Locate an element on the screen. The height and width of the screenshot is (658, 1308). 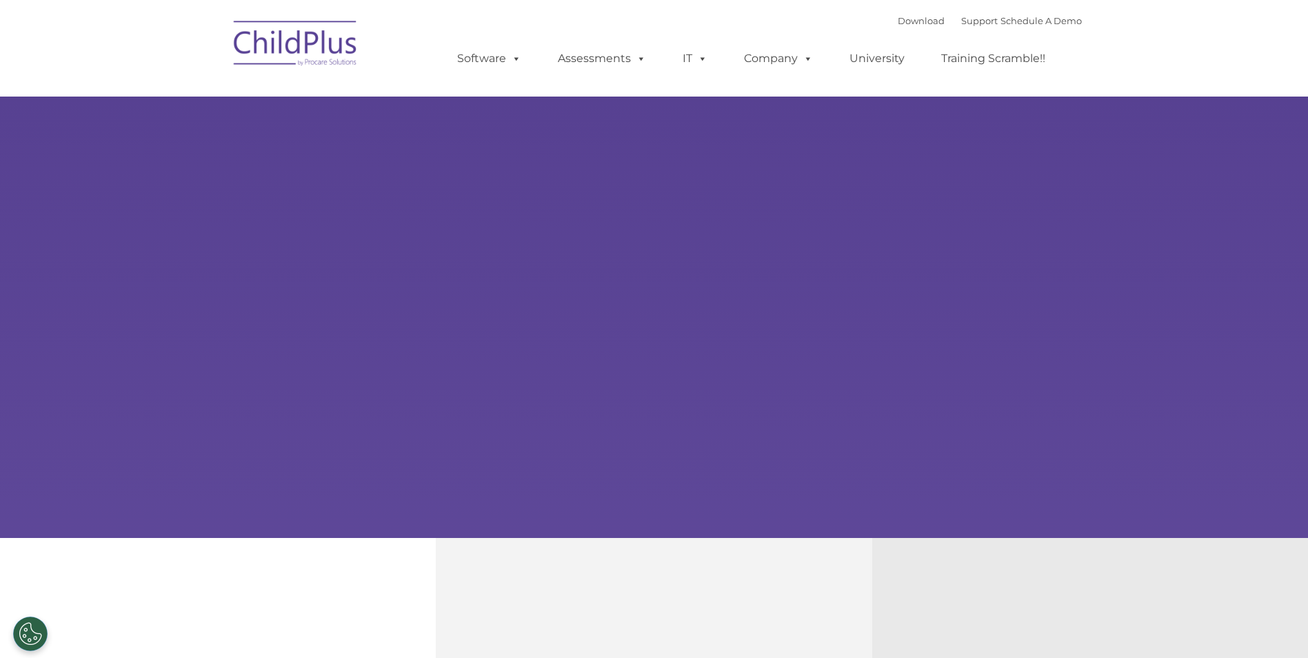
a: University is located at coordinates (877, 59).